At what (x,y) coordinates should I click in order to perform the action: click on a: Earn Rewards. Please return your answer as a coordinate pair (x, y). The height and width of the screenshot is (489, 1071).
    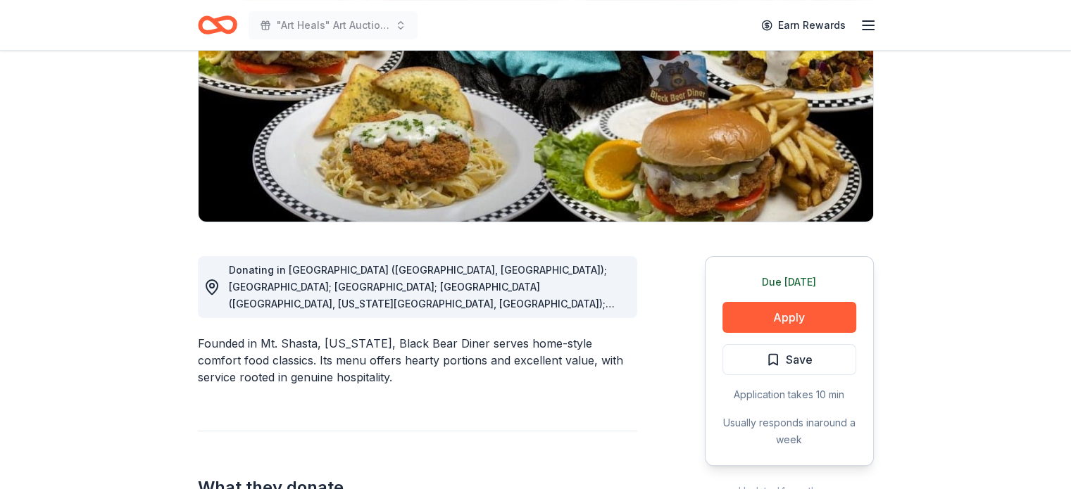
    Looking at the image, I should click on (803, 25).